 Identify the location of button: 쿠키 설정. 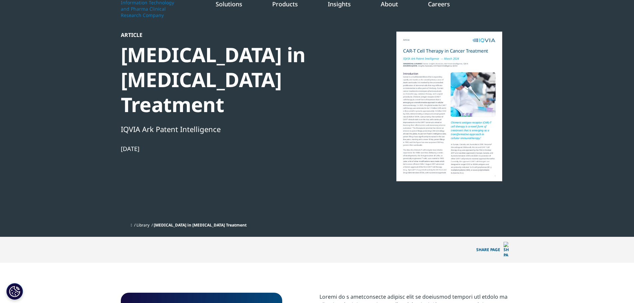
(15, 292).